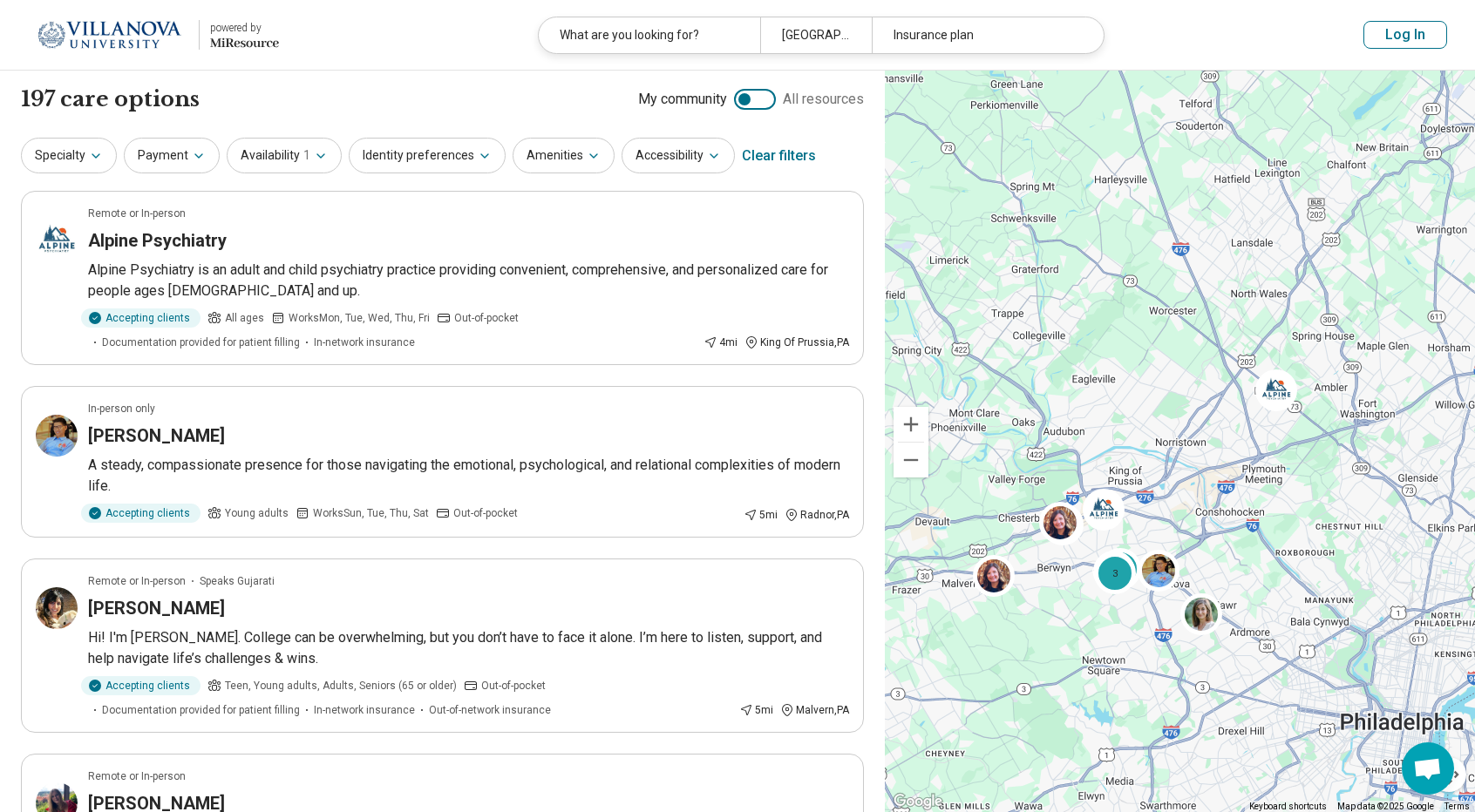 This screenshot has height=812, width=1475. Describe the element at coordinates (427, 155) in the screenshot. I see `button: Identity preferences` at that location.